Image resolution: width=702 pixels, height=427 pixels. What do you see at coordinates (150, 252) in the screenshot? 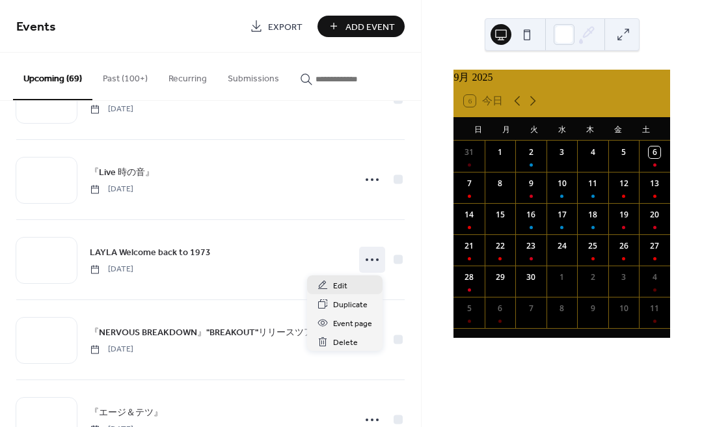
I see `span: LAYLA Welcome back to 1973` at bounding box center [150, 252].